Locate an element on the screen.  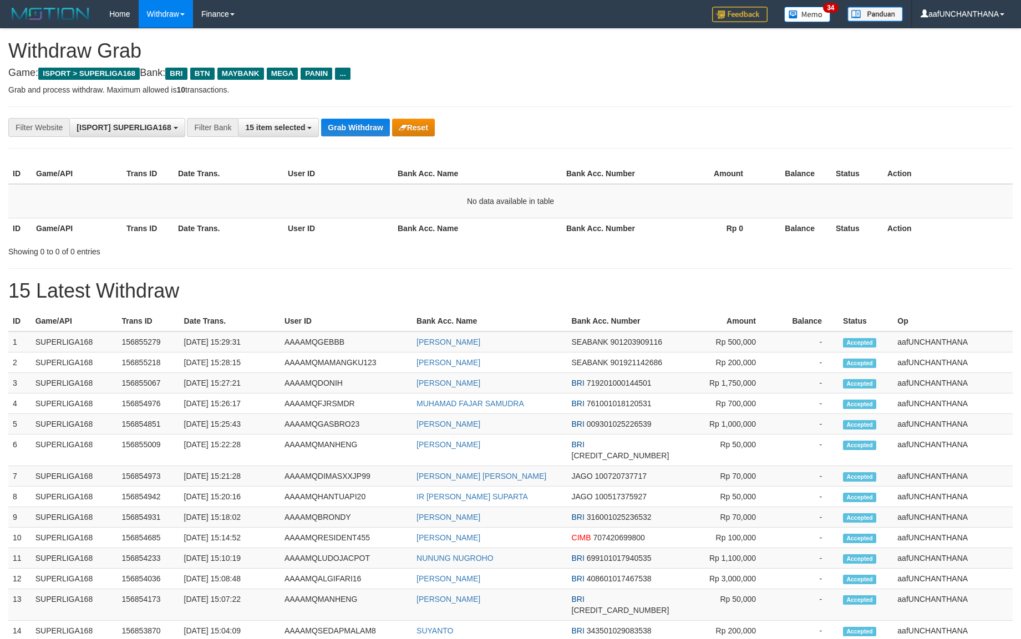
td: AAAAMQLUDOJACPOT is located at coordinates (346, 559).